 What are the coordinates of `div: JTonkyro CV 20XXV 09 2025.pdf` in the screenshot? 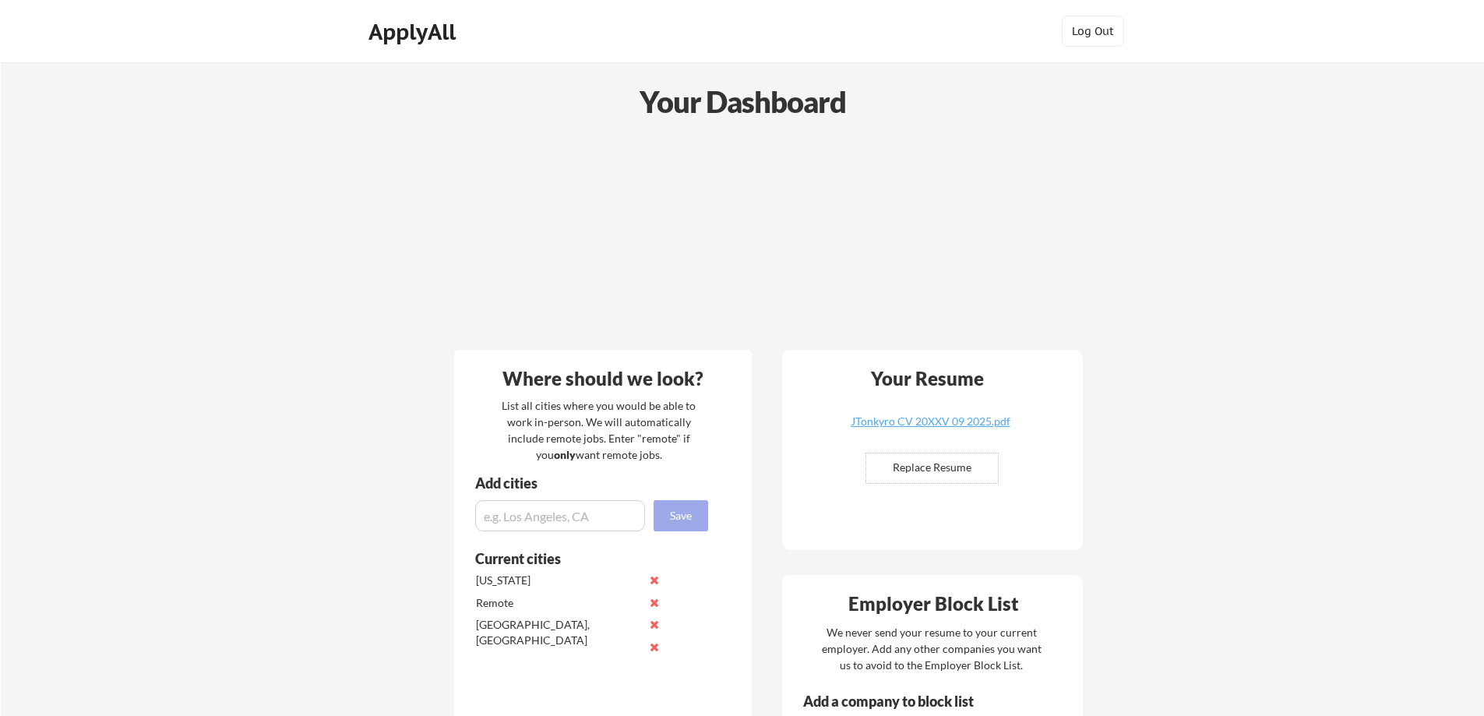 It's located at (930, 421).